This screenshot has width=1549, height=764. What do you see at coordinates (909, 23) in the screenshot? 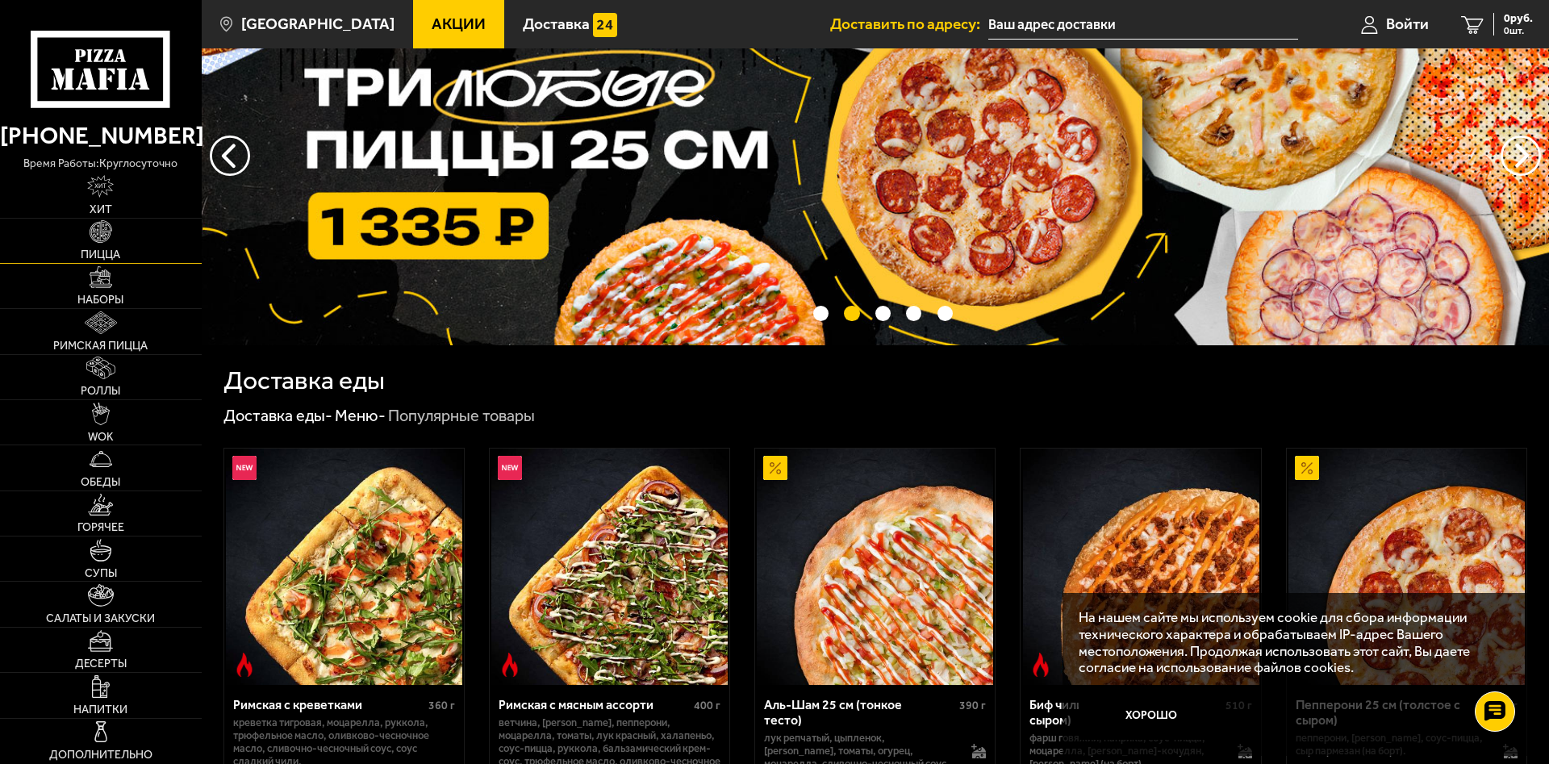
I see `span: Доставить по адресу:` at bounding box center [909, 23].